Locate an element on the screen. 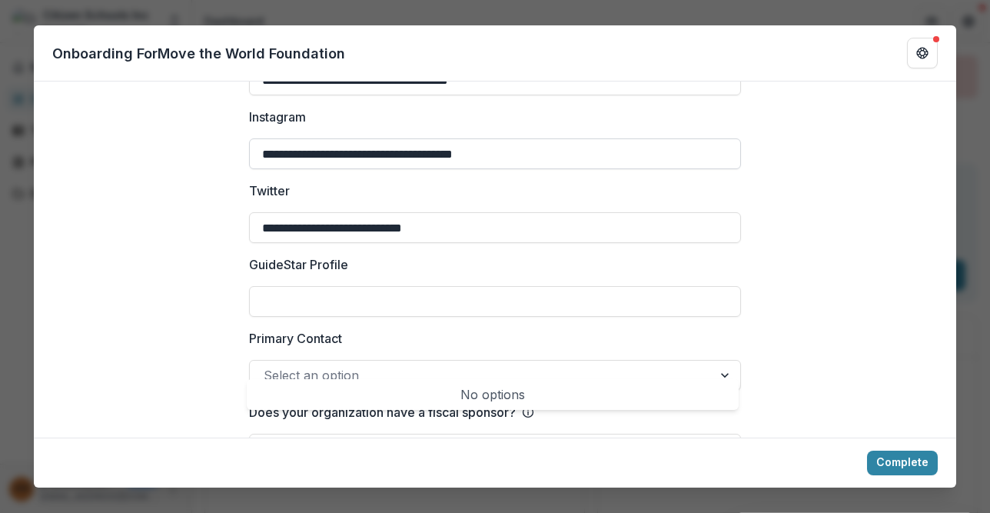  p: Does your organization have a fiscal sponsor? is located at coordinates (382, 412).